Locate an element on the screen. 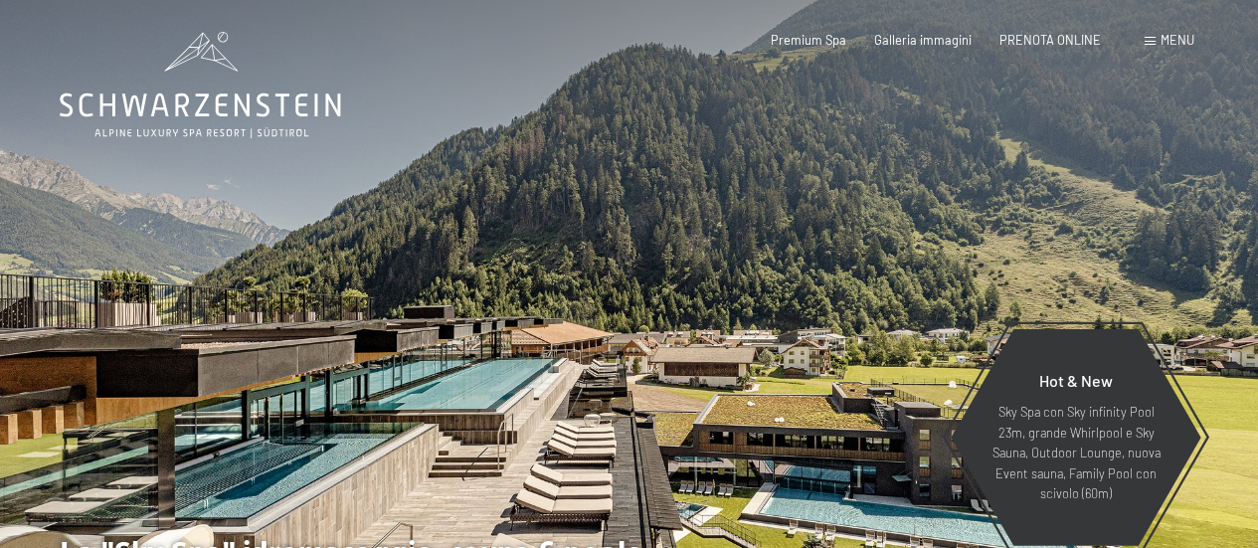  a: Galleria immagini is located at coordinates (923, 40).